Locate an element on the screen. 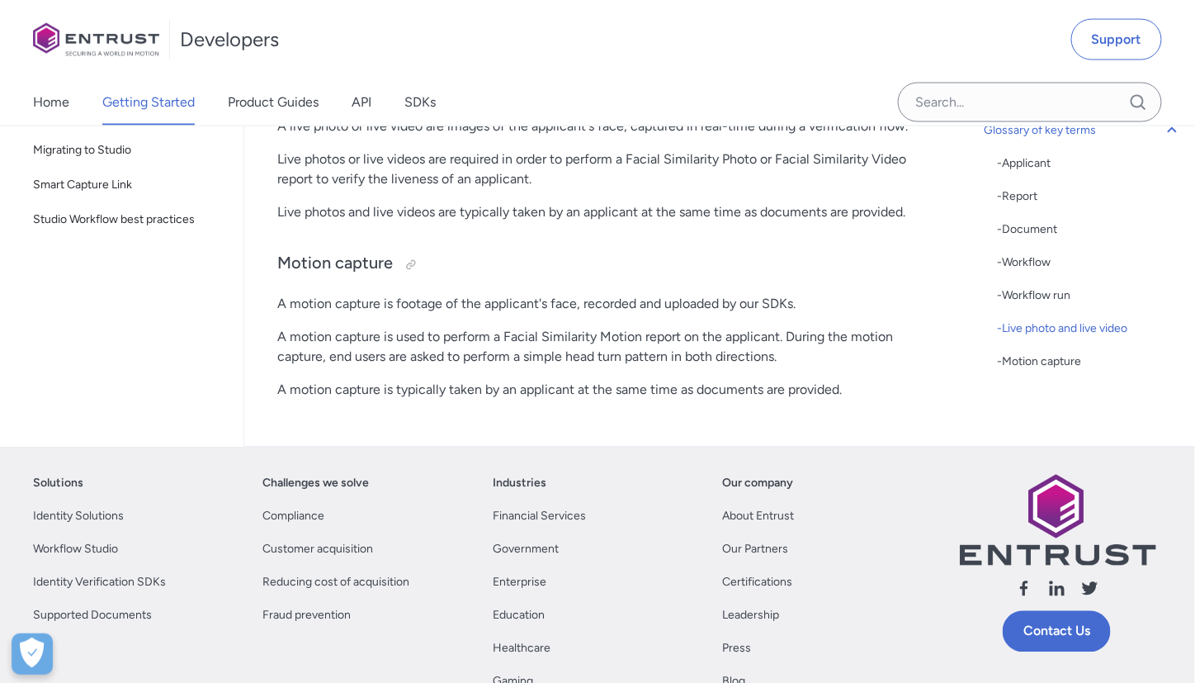 Image resolution: width=1195 pixels, height=683 pixels. a: Follow us facebook is located at coordinates (1025, 591).